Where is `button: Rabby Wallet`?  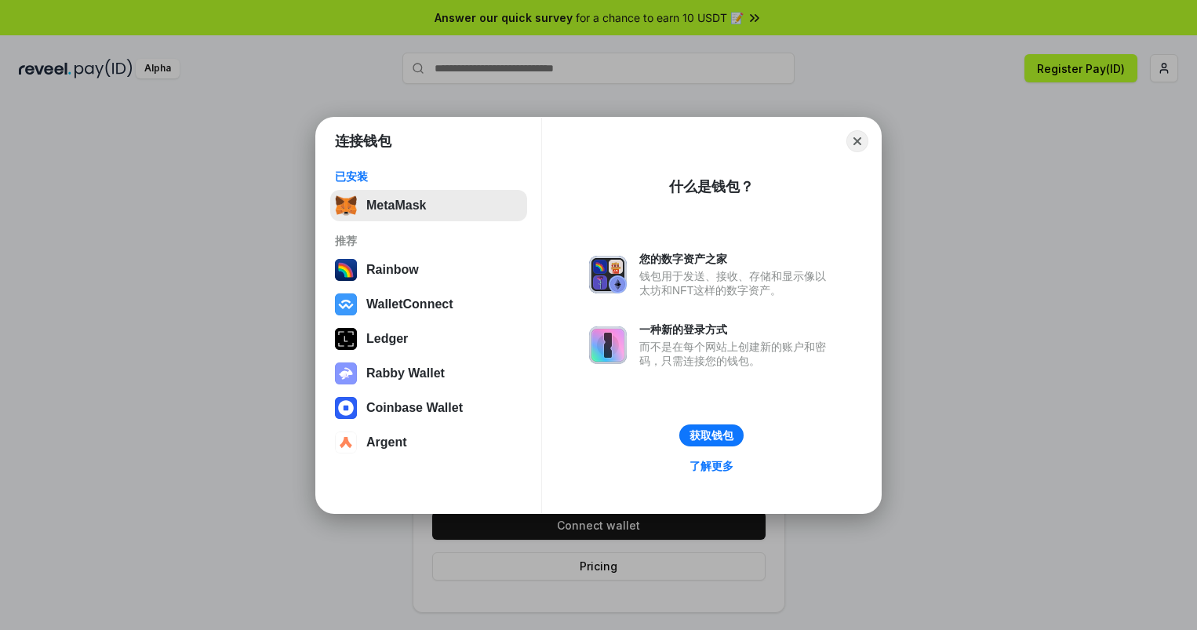
button: Rabby Wallet is located at coordinates (428, 373).